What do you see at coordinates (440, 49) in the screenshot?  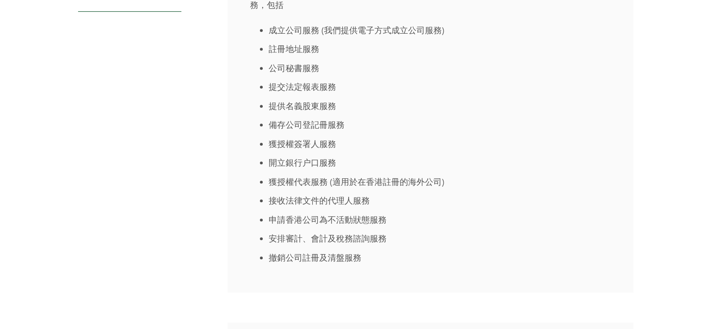 I see `li: 註冊地址服務` at bounding box center [440, 49].